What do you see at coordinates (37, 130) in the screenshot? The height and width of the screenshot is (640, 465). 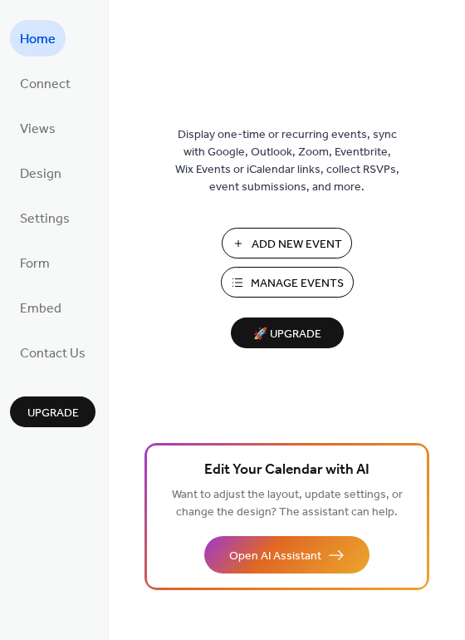 I see `span: Views` at bounding box center [37, 130].